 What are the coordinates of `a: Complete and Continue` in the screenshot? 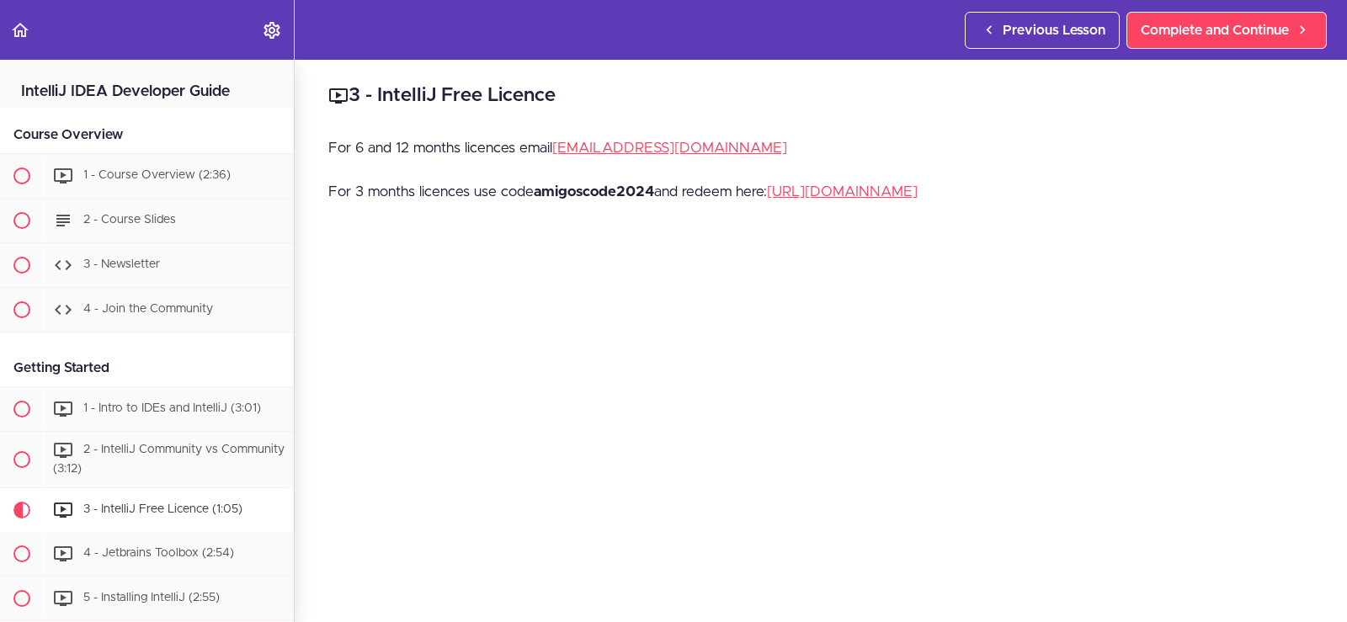 It's located at (1227, 30).